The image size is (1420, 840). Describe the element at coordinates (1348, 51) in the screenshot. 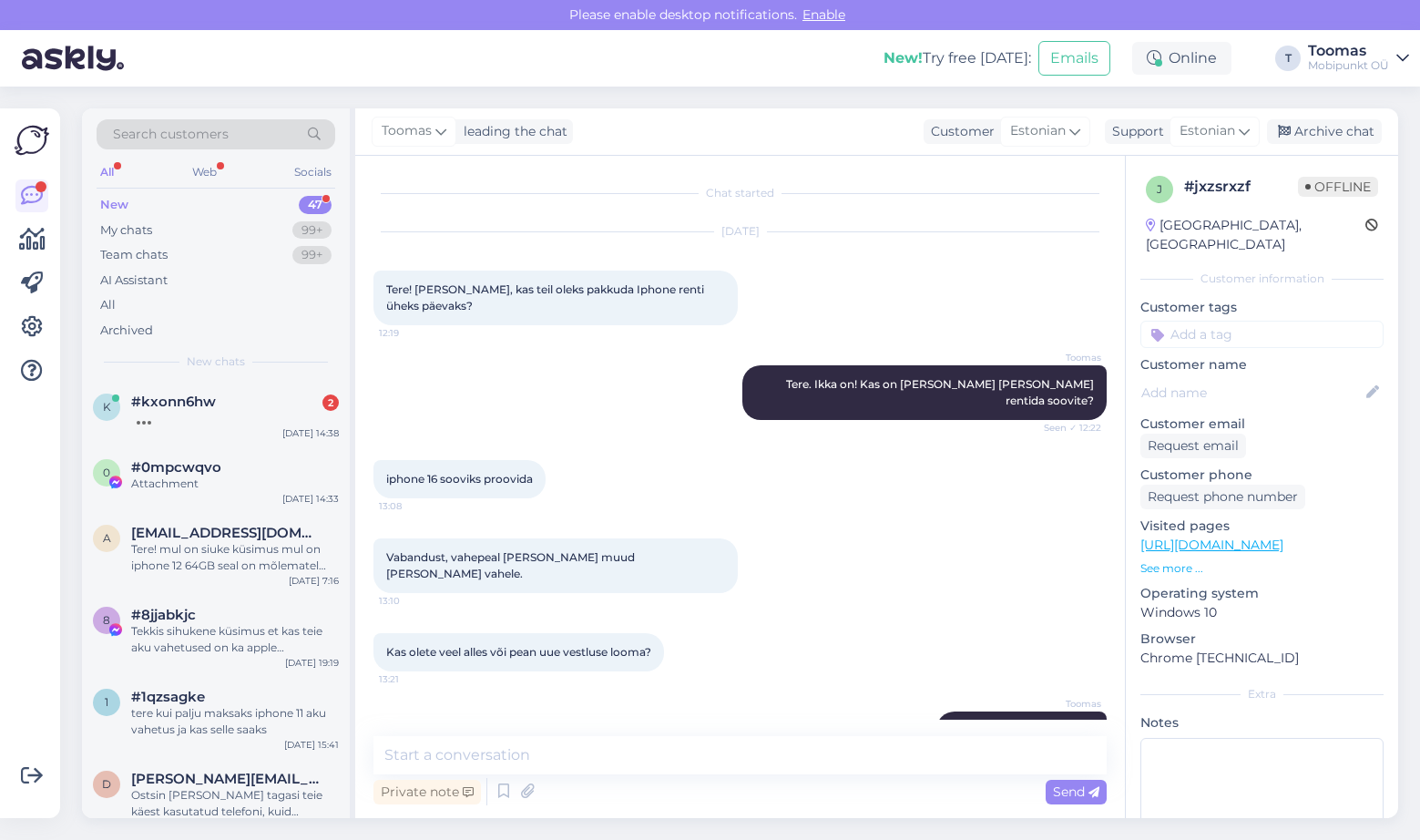

I see `div: Toomas` at that location.